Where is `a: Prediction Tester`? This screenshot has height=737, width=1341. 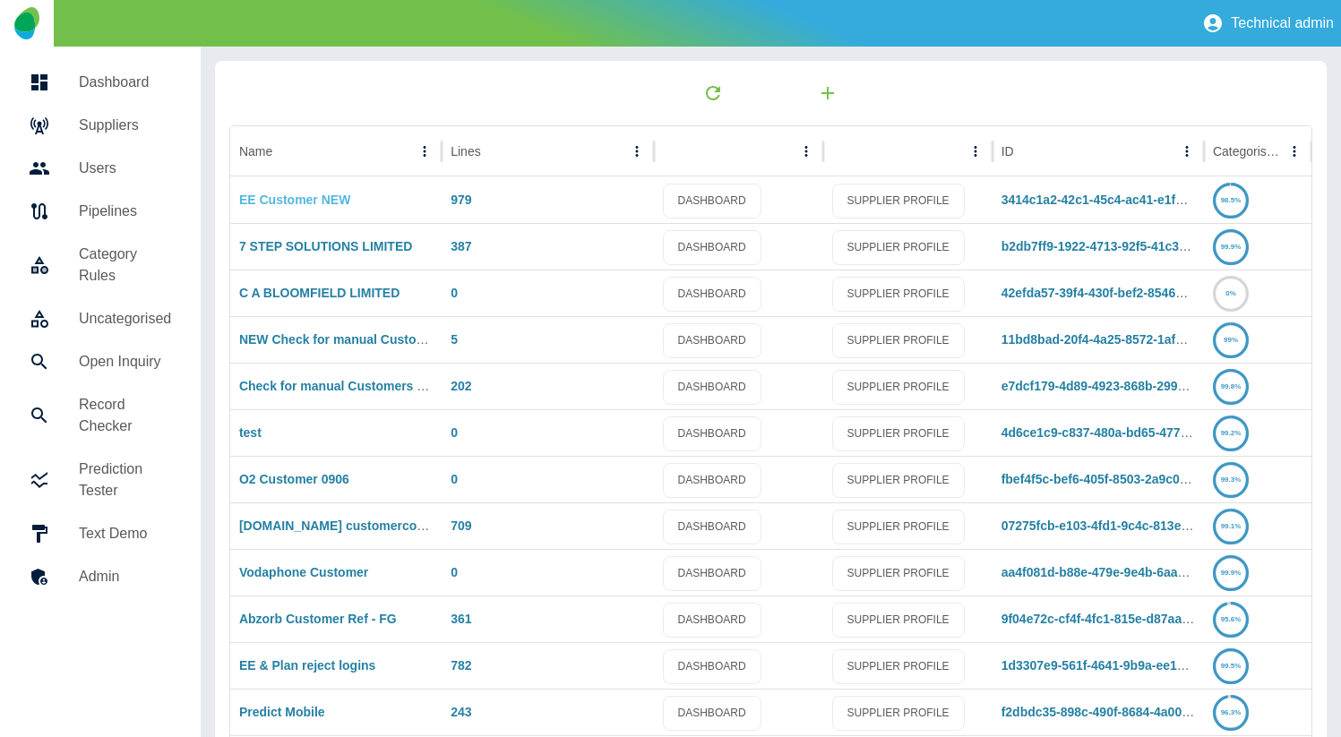 a: Prediction Tester is located at coordinates (100, 480).